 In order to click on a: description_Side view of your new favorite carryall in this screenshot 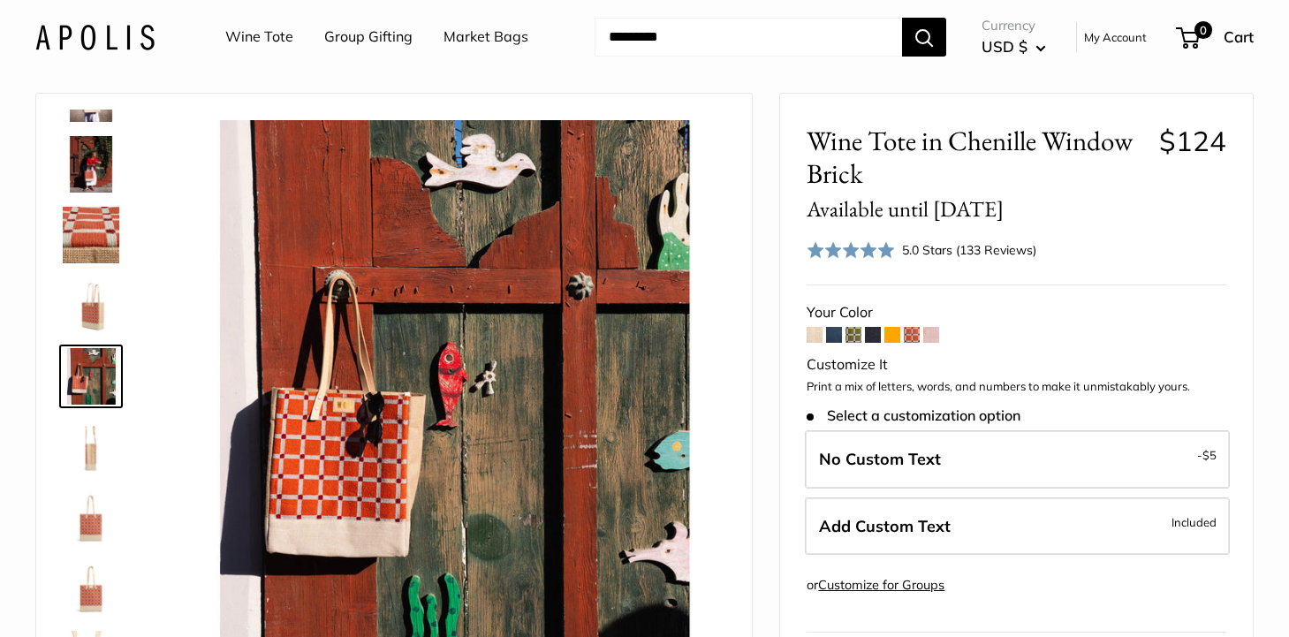, I will do `click(91, 447)`.